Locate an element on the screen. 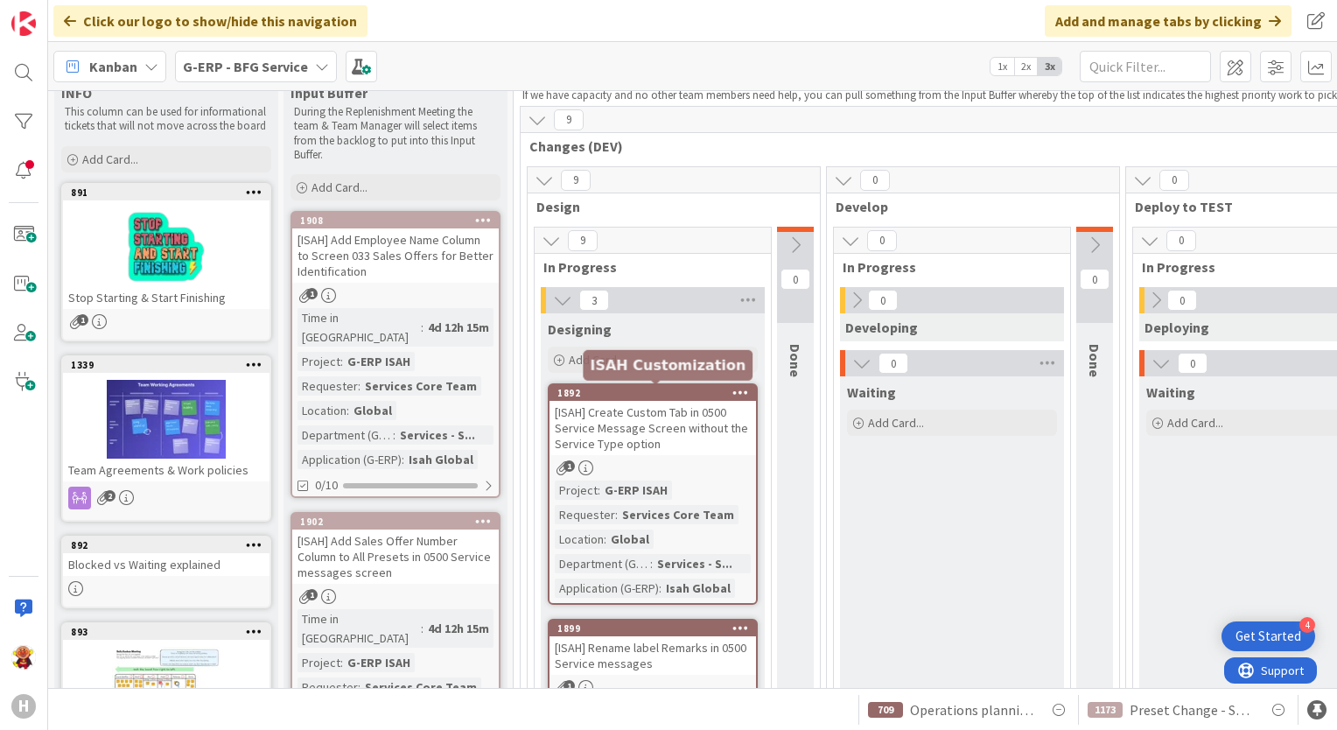 The height and width of the screenshot is (730, 1337). div: Blocked vs Waiting explained is located at coordinates (166, 564).